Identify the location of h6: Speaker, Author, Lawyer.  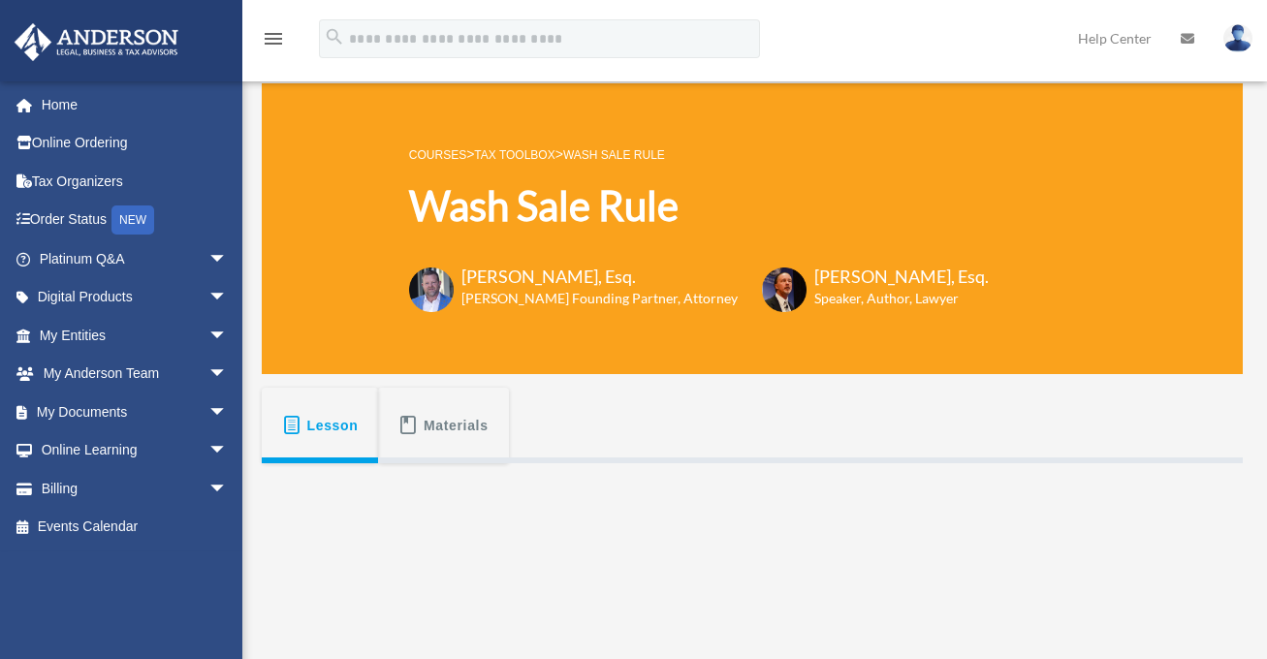
(889, 299).